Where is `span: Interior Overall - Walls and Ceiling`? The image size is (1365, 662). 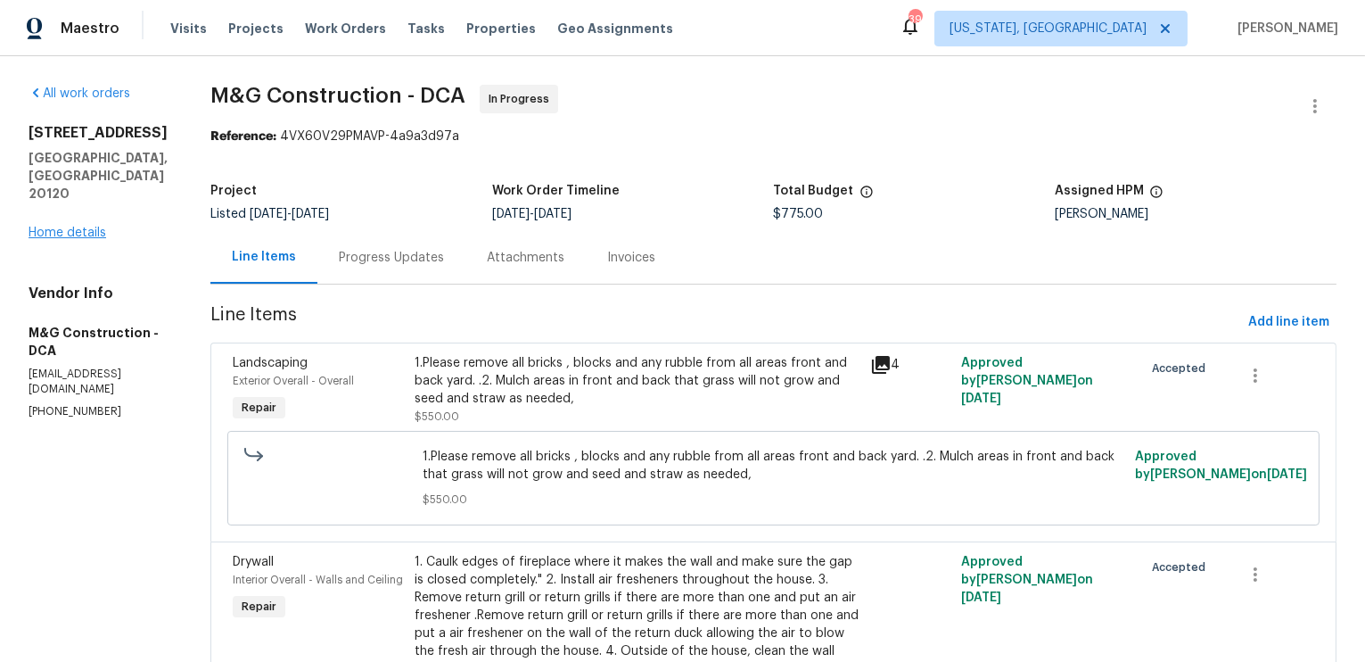
span: Interior Overall - Walls and Ceiling is located at coordinates (317, 580).